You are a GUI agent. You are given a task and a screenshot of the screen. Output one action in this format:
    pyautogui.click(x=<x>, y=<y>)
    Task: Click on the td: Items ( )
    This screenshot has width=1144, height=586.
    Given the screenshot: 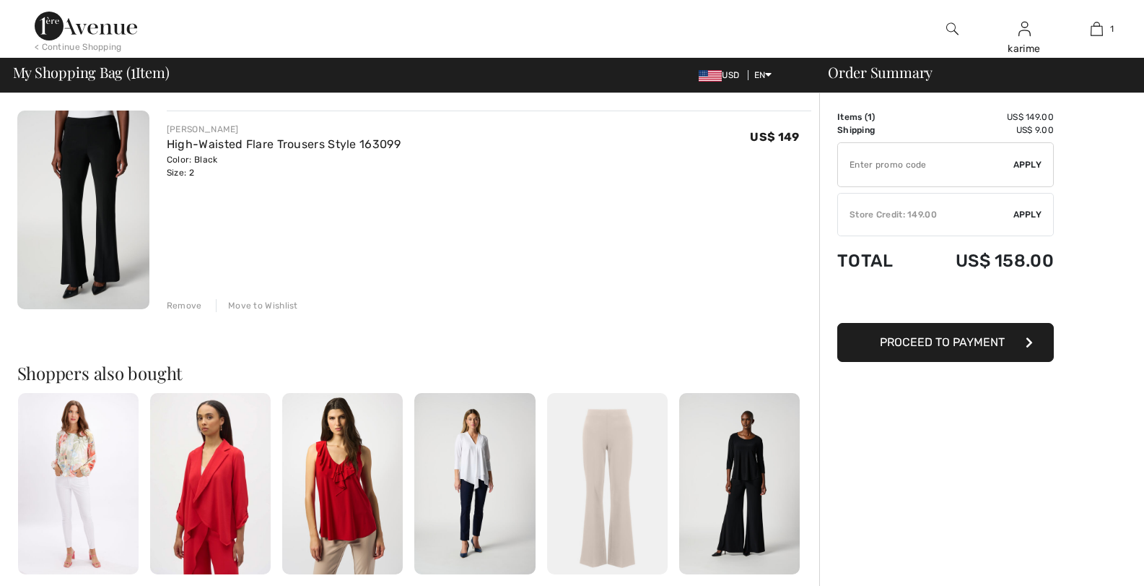 What is the action you would take?
    pyautogui.click(x=876, y=117)
    